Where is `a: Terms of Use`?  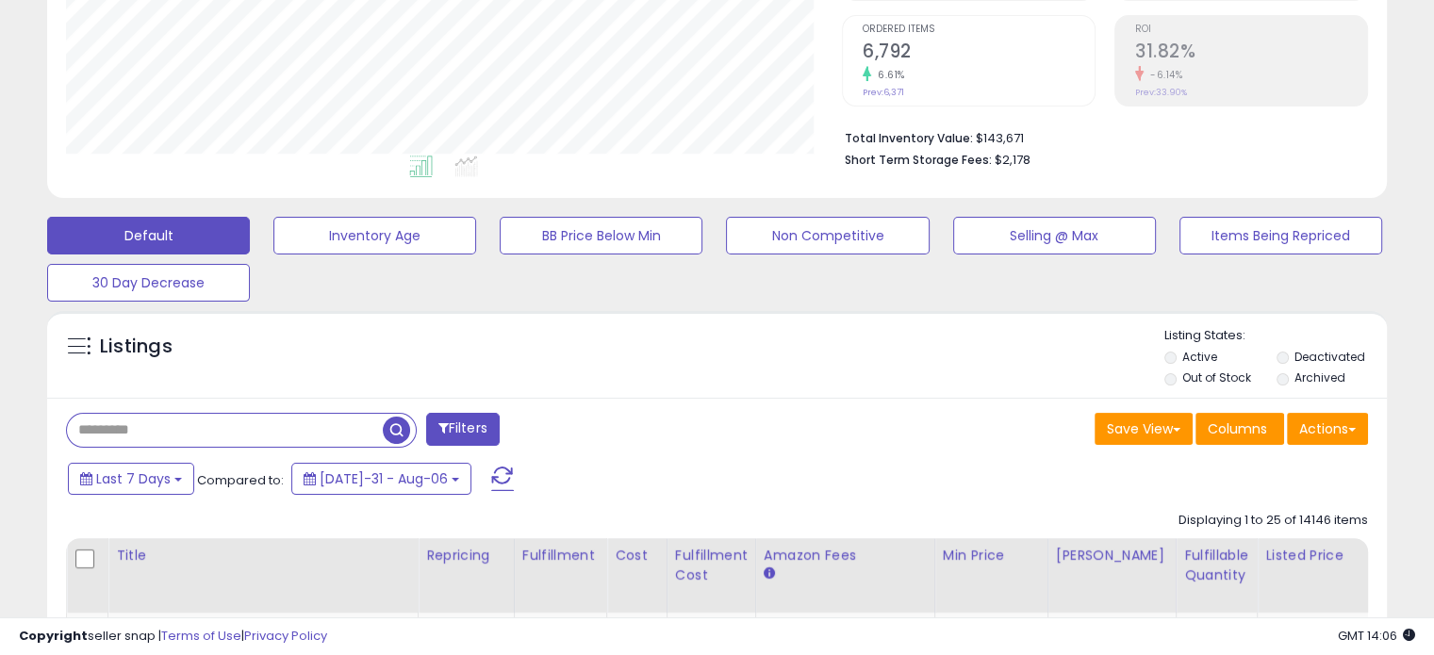
a: Terms of Use is located at coordinates (201, 636).